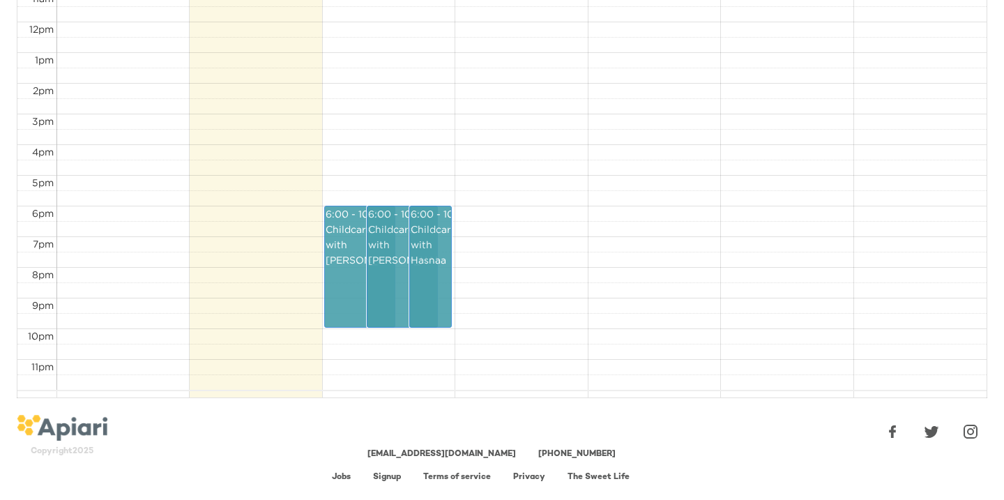 This screenshot has height=500, width=1004. I want to click on a: Privacy, so click(529, 477).